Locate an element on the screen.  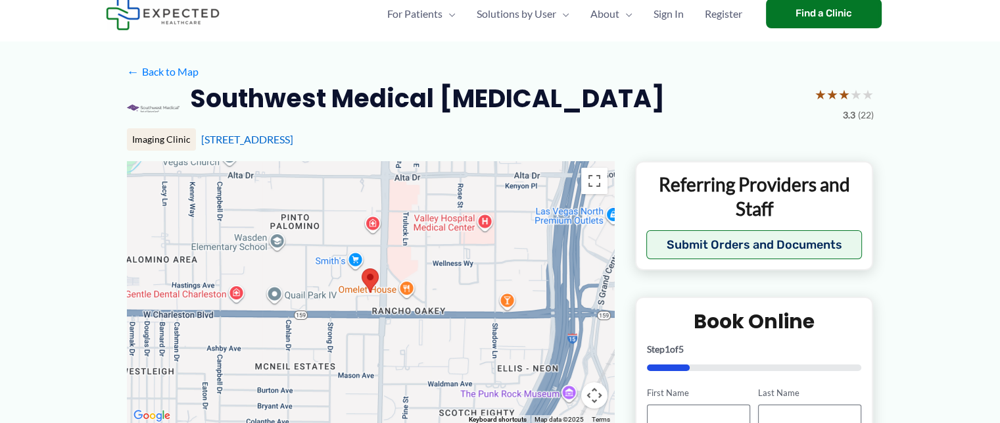
button: Submit Orders and Documents is located at coordinates (754, 245).